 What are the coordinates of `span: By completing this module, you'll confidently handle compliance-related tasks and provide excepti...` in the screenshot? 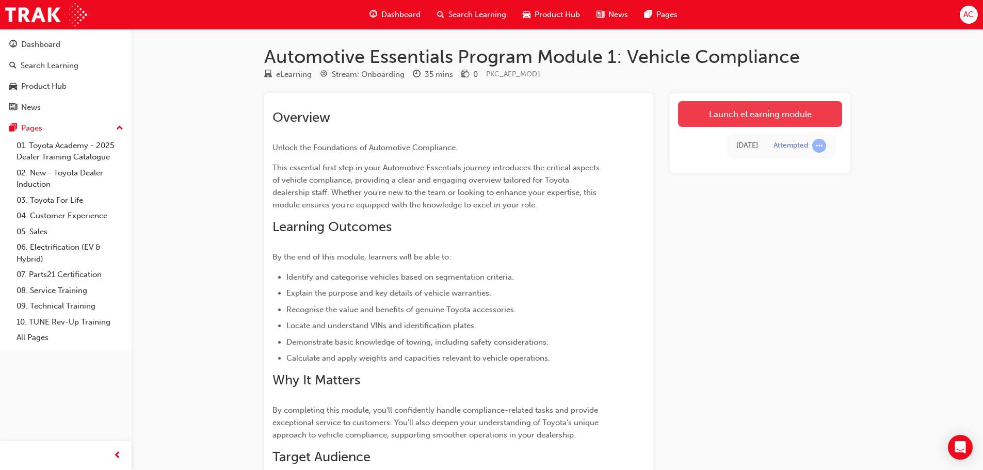 It's located at (436, 423).